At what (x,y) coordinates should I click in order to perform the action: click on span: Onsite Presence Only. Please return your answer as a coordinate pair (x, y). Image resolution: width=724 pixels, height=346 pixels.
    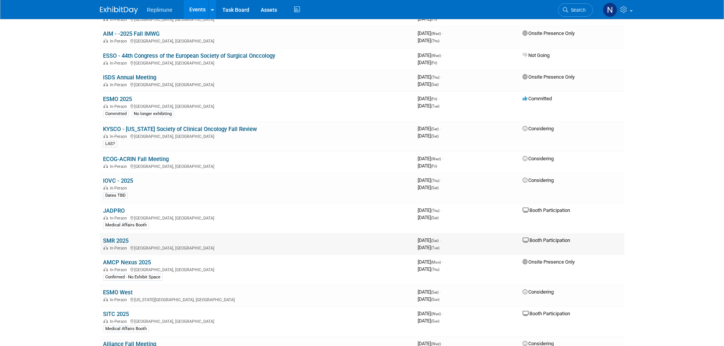
    Looking at the image, I should click on (548, 262).